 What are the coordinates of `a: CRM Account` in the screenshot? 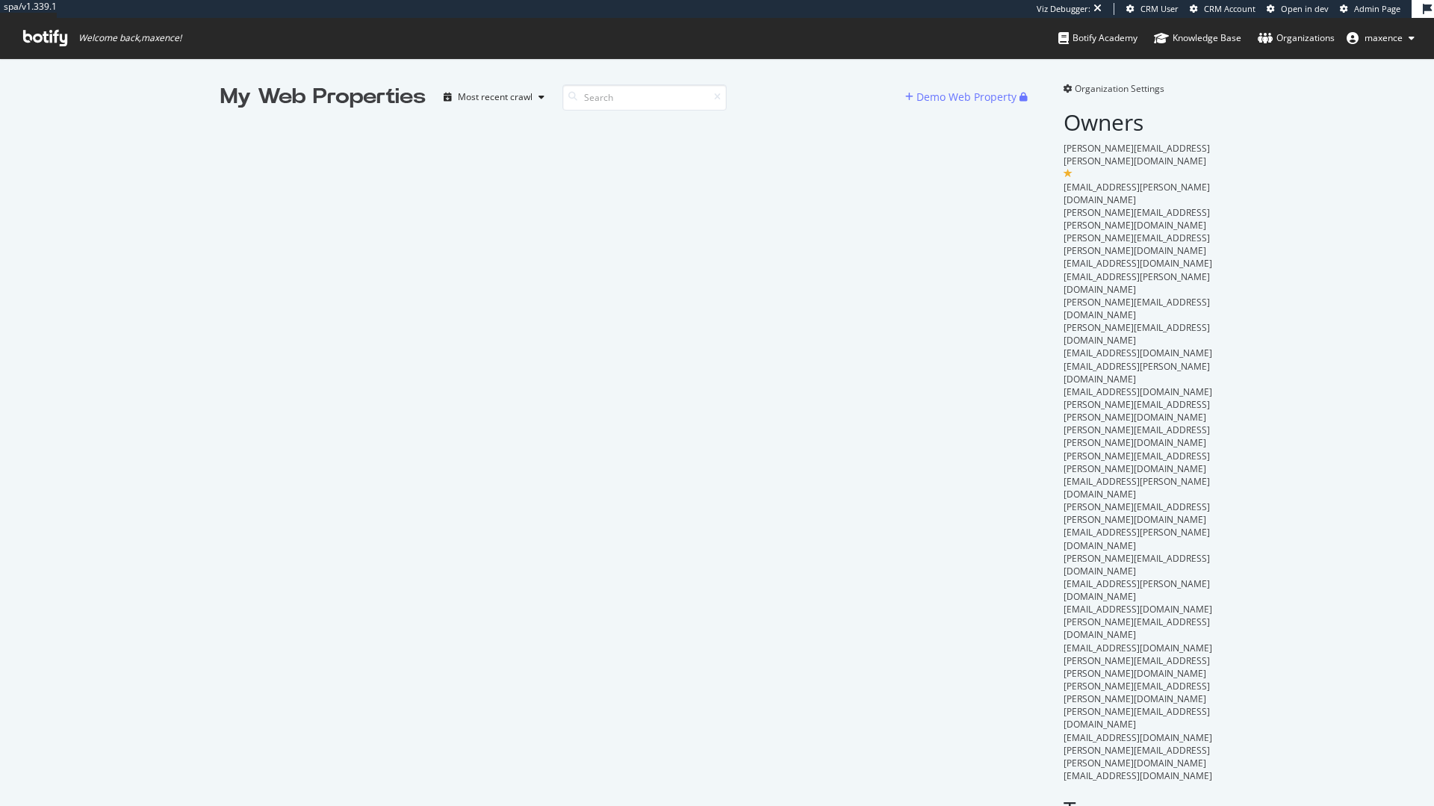 It's located at (1222, 9).